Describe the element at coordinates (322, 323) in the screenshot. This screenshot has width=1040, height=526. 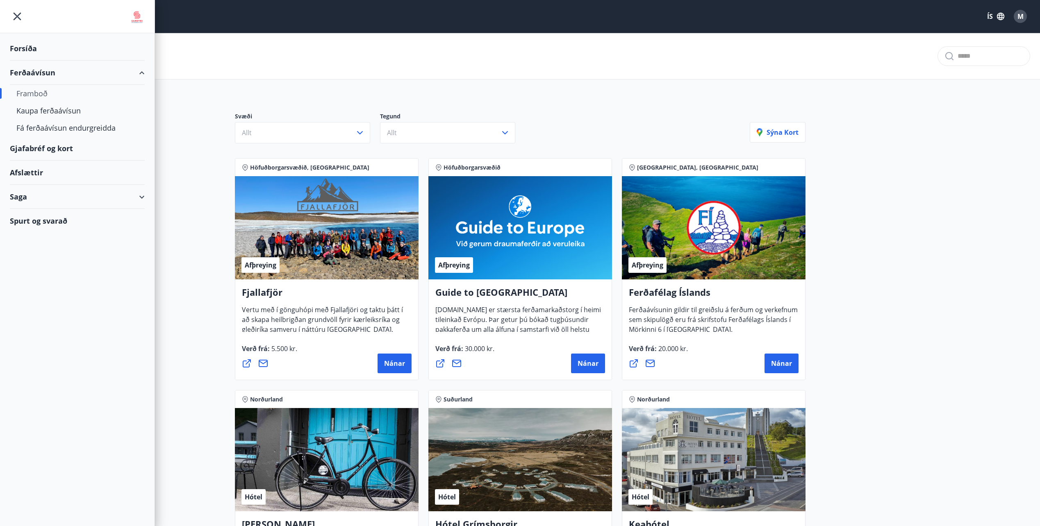
I see `span: Vertu með í gönguhópi með Fjallafjöri og taktu þátt í að skapa heilbrigðan grundvöll fyrir kærlei...` at that location.